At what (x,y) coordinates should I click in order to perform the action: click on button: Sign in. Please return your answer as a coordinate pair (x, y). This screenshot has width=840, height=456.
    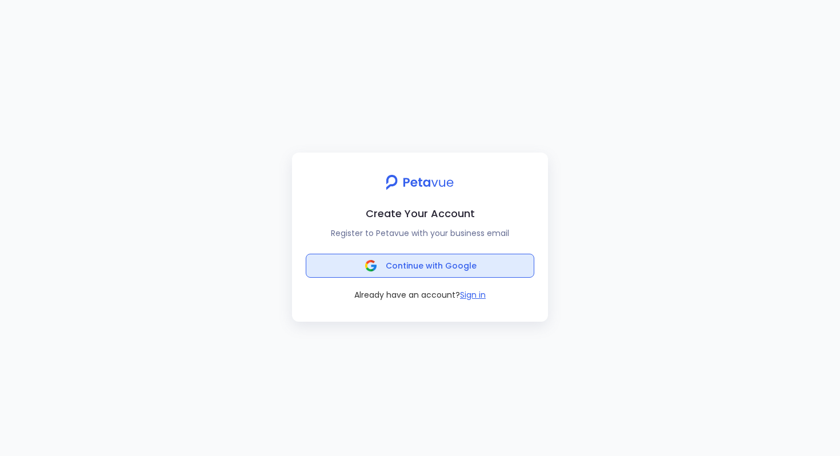
    Looking at the image, I should click on (473, 295).